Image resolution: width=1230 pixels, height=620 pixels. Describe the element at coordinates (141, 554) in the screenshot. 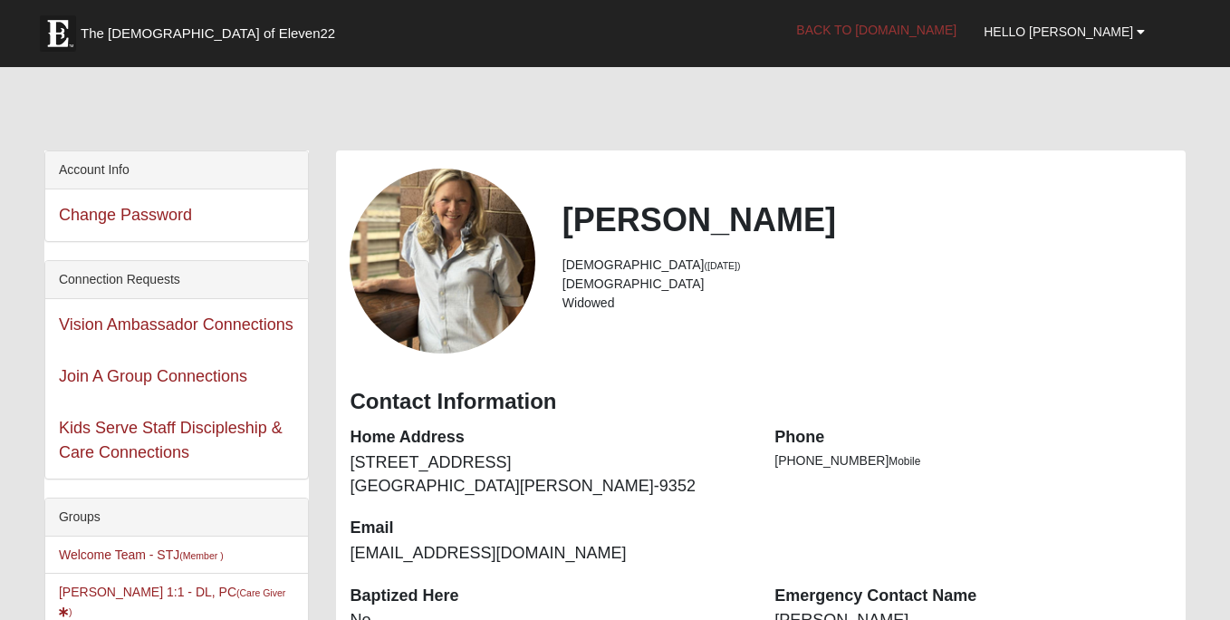

I see `a: Welcome Team - STJ(Member )` at that location.